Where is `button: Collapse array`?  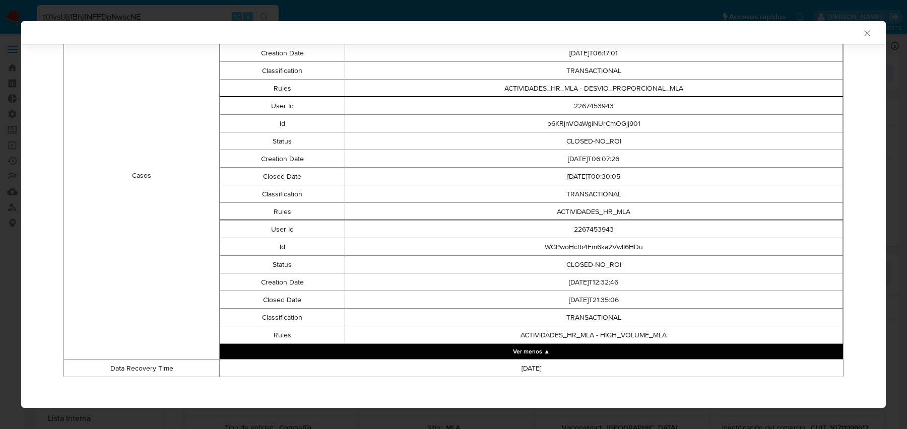 button: Collapse array is located at coordinates (531, 352).